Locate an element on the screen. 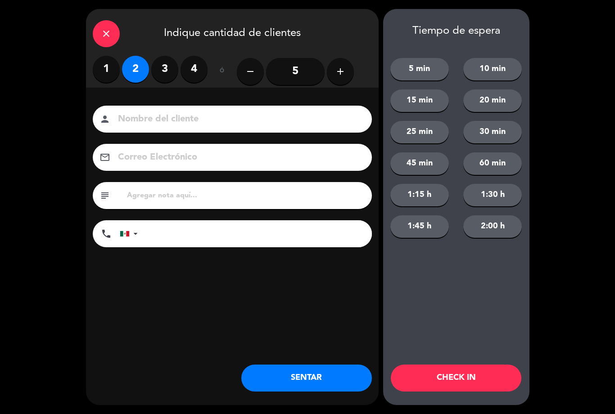 This screenshot has width=615, height=414. div: Tiempo de espera is located at coordinates (456, 31).